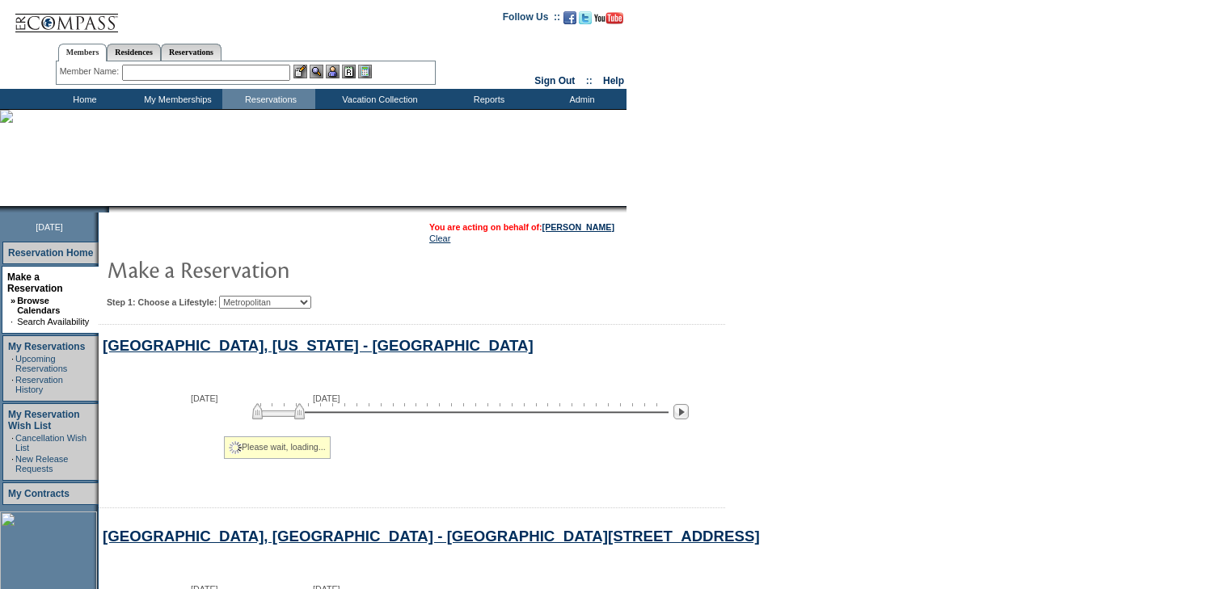  What do you see at coordinates (235, 448) in the screenshot?
I see `img: spinner2.gif` at bounding box center [235, 448].